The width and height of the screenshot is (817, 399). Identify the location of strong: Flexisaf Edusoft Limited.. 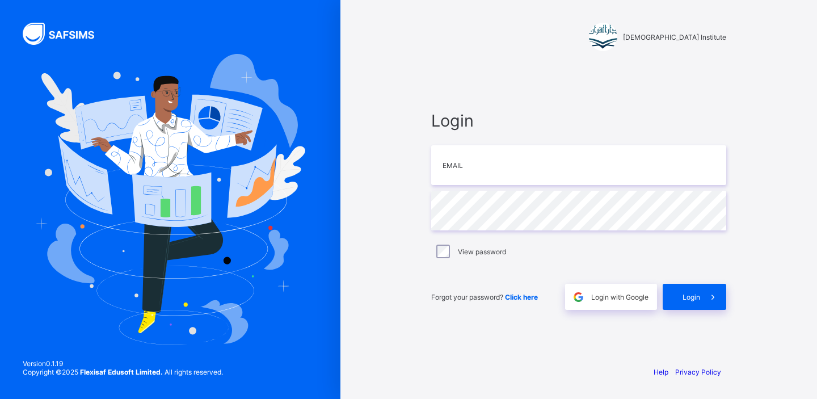
(121, 371).